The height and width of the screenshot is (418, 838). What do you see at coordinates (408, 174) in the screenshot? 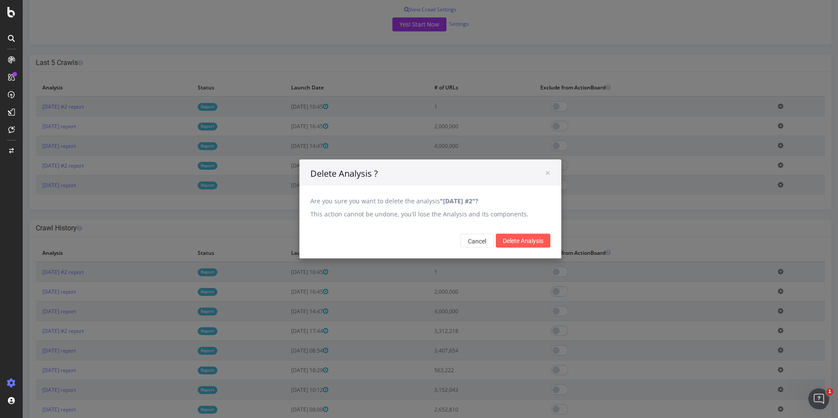
I see `h4: Delete Analysis ?` at bounding box center [408, 174].